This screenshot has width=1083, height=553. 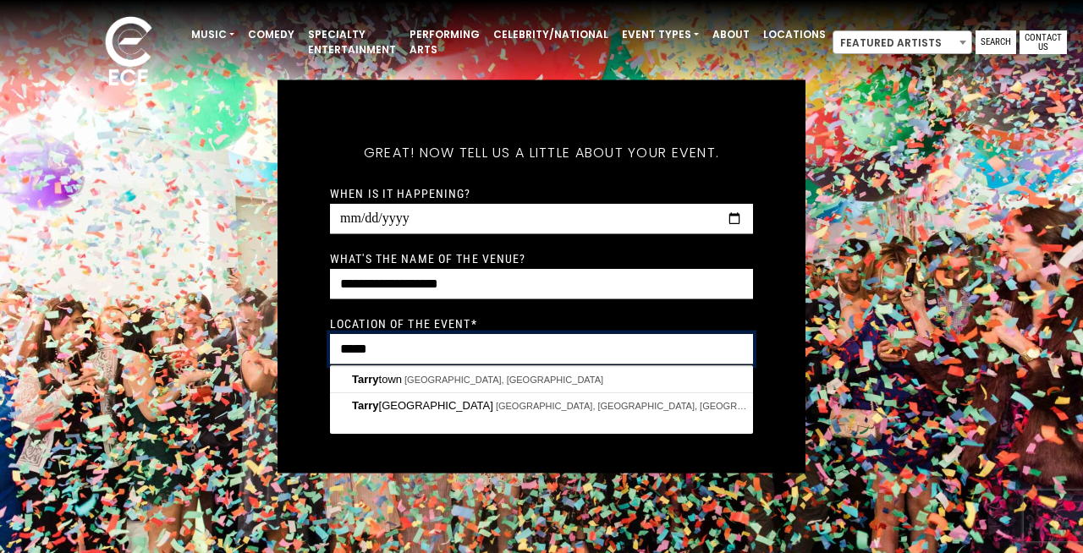 What do you see at coordinates (795, 35) in the screenshot?
I see `a: Locations` at bounding box center [795, 35].